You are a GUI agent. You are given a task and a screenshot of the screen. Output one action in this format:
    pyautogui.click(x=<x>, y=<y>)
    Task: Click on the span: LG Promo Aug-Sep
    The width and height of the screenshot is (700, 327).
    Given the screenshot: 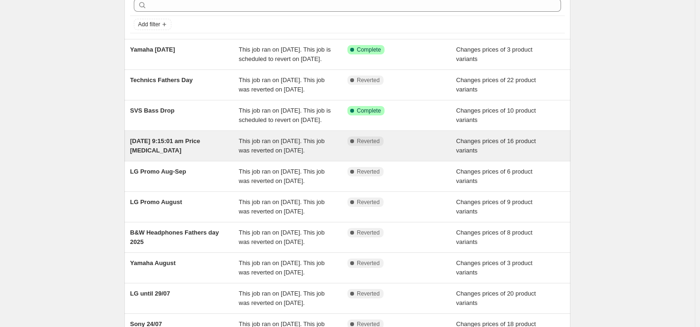 What is the action you would take?
    pyautogui.click(x=158, y=171)
    